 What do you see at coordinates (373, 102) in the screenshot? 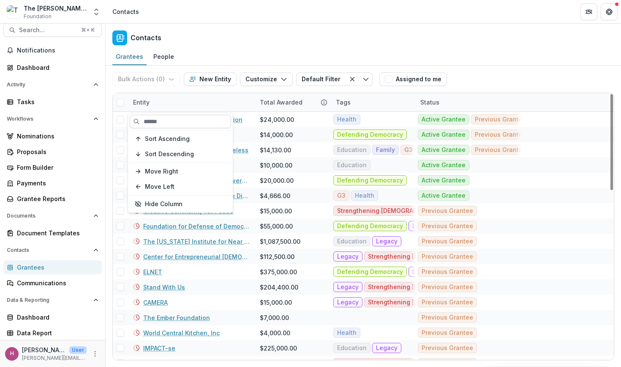
I see `div: Tags` at bounding box center [373, 102].